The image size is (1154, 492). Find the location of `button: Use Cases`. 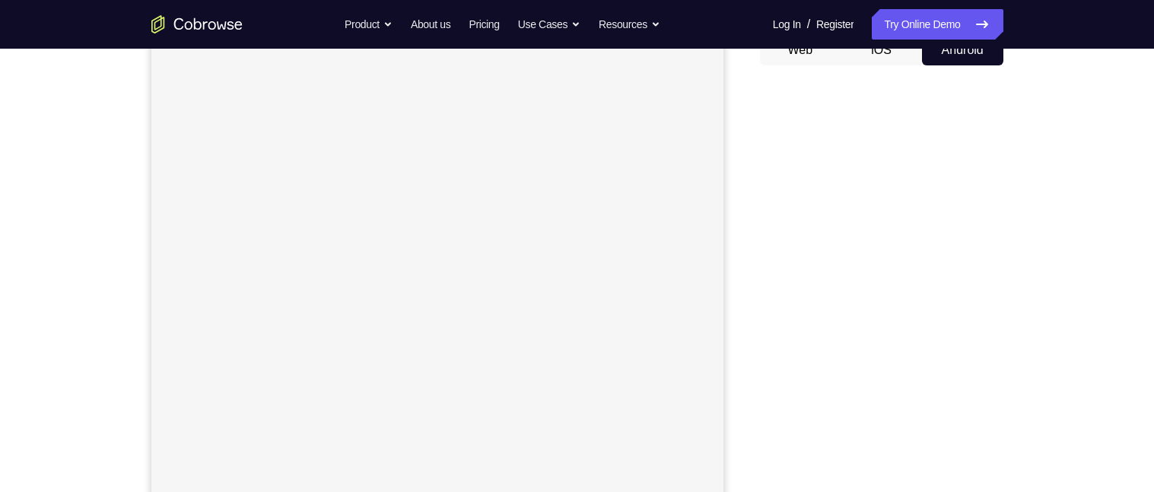

button: Use Cases is located at coordinates (549, 24).